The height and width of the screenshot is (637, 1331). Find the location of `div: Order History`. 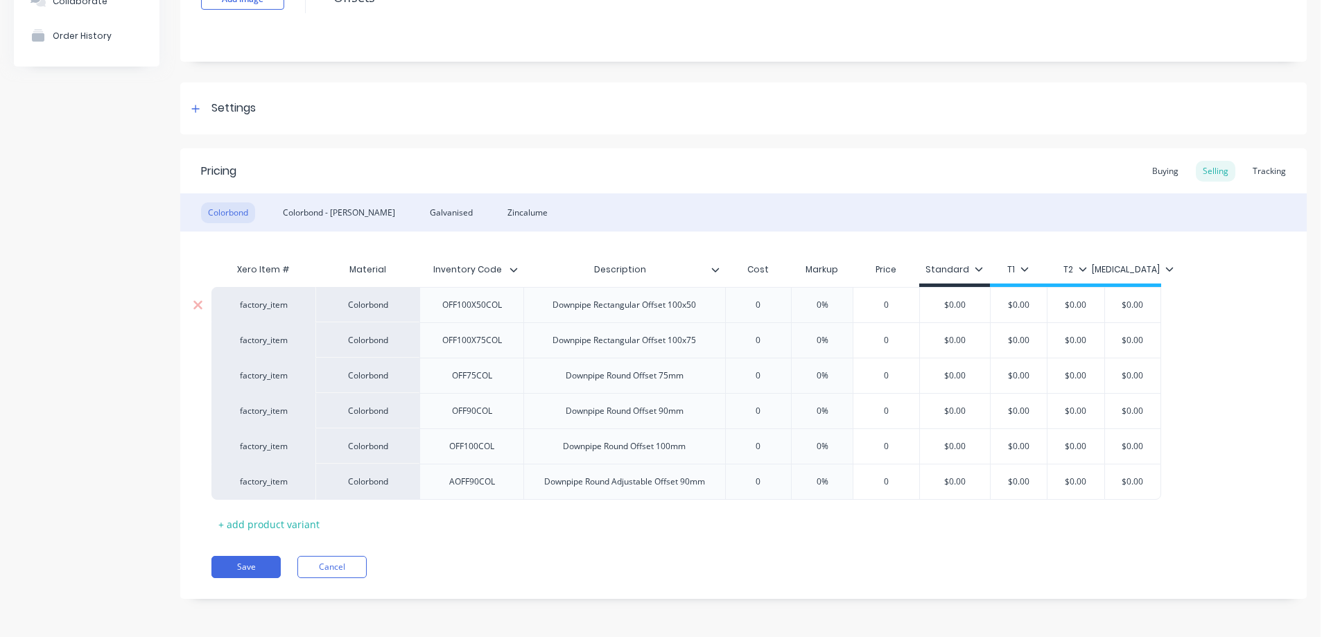

div: Order History is located at coordinates (82, 35).